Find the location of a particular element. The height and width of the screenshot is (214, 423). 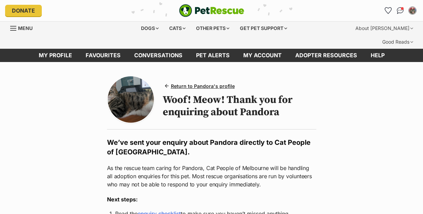

img: chat-41dd97257d64d25036548639549fe6c8038ab92f7586957e7f3b1b290dea8141.svg is located at coordinates (400, 11).